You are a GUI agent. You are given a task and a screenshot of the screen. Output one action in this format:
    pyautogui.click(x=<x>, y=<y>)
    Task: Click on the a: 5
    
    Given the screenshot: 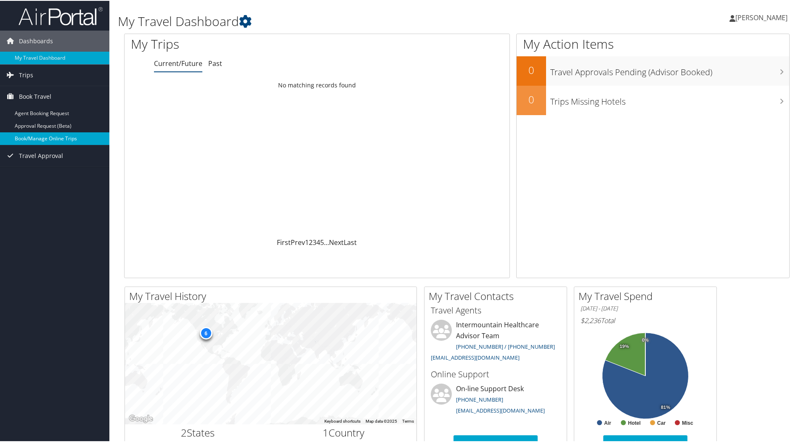 What is the action you would take?
    pyautogui.click(x=322, y=242)
    